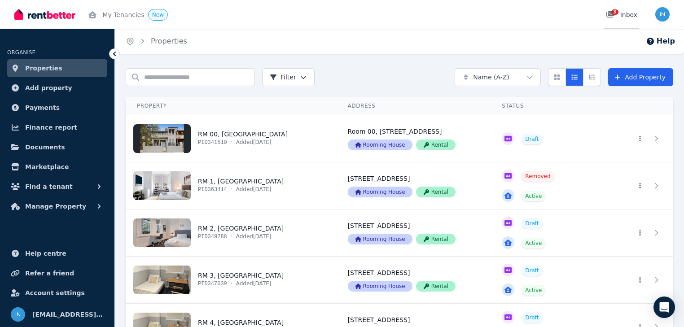 The image size is (684, 327). Describe the element at coordinates (158, 15) in the screenshot. I see `span: New` at that location.